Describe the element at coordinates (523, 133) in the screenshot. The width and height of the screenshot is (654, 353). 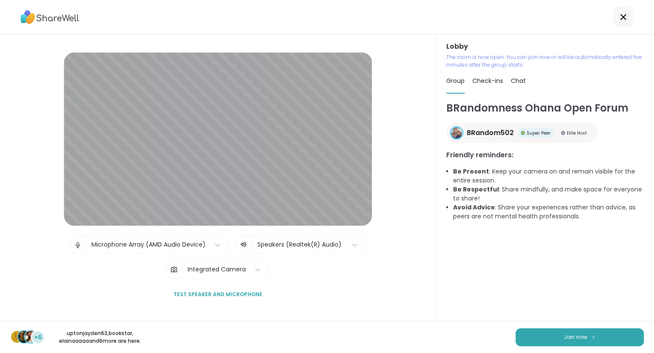
I see `img: Super Peer` at that location.